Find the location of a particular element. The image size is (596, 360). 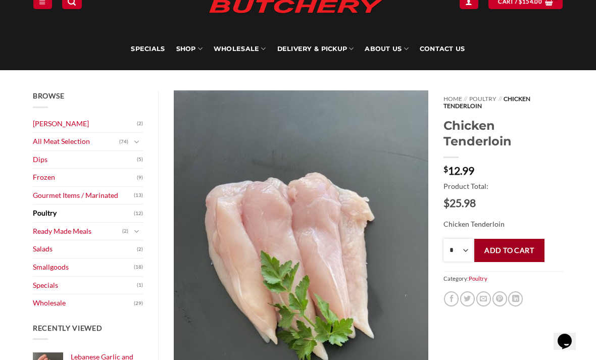

a: Frozen is located at coordinates (85, 177).